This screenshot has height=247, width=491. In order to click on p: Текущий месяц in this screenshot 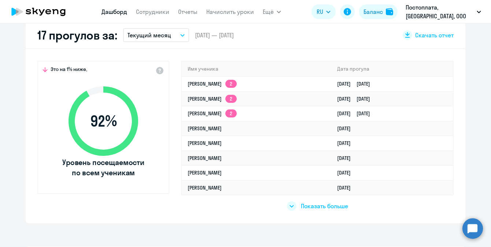, I will do `click(149, 35)`.